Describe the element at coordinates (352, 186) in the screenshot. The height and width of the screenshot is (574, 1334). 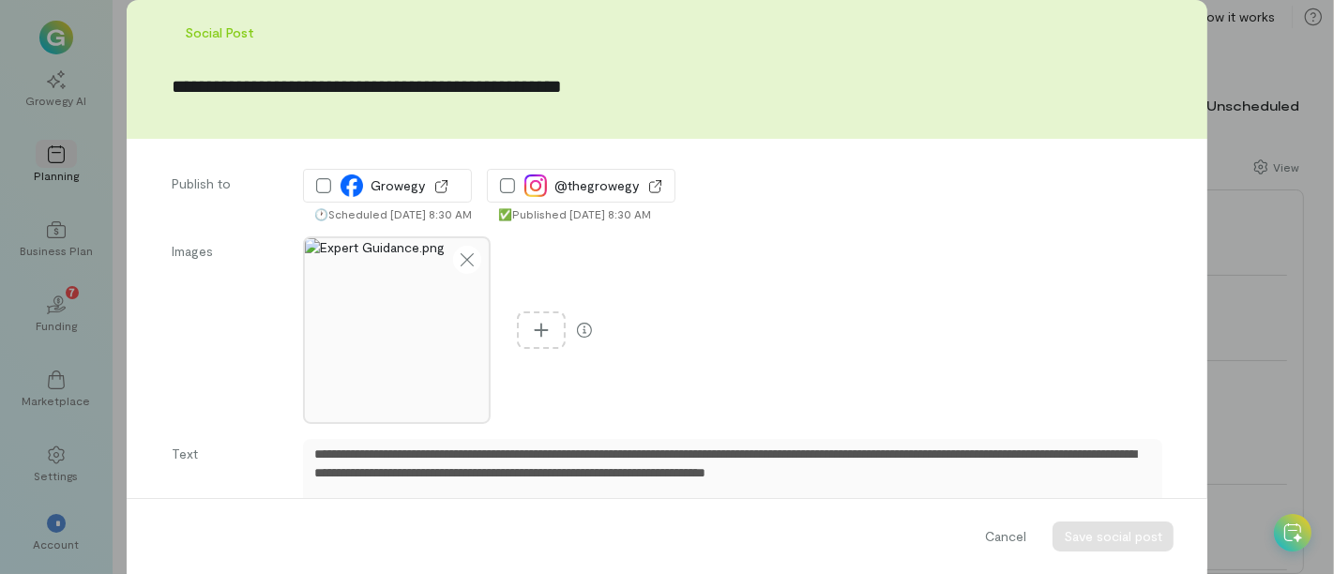
I see `img: Facebook` at that location.